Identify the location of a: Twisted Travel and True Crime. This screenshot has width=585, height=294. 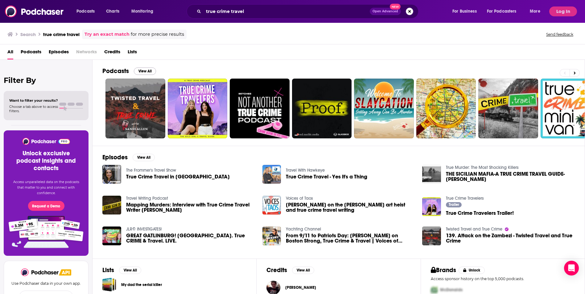
(474, 229).